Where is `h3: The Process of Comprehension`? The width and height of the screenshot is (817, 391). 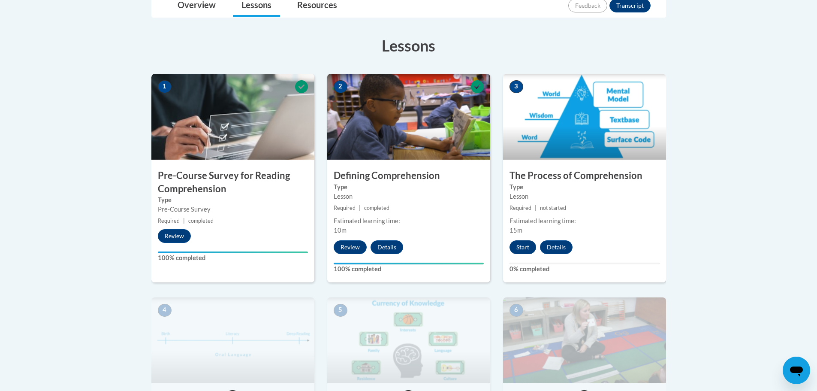
h3: The Process of Comprehension is located at coordinates (585, 175).